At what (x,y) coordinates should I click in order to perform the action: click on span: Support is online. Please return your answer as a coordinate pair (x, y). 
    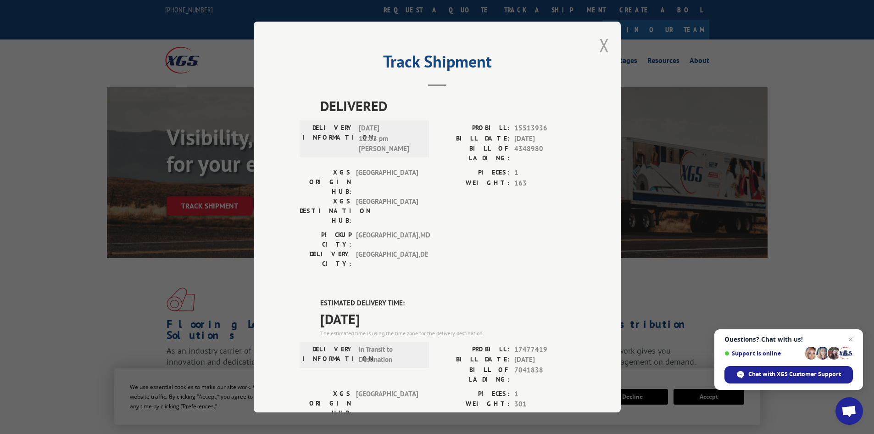
    Looking at the image, I should click on (763, 353).